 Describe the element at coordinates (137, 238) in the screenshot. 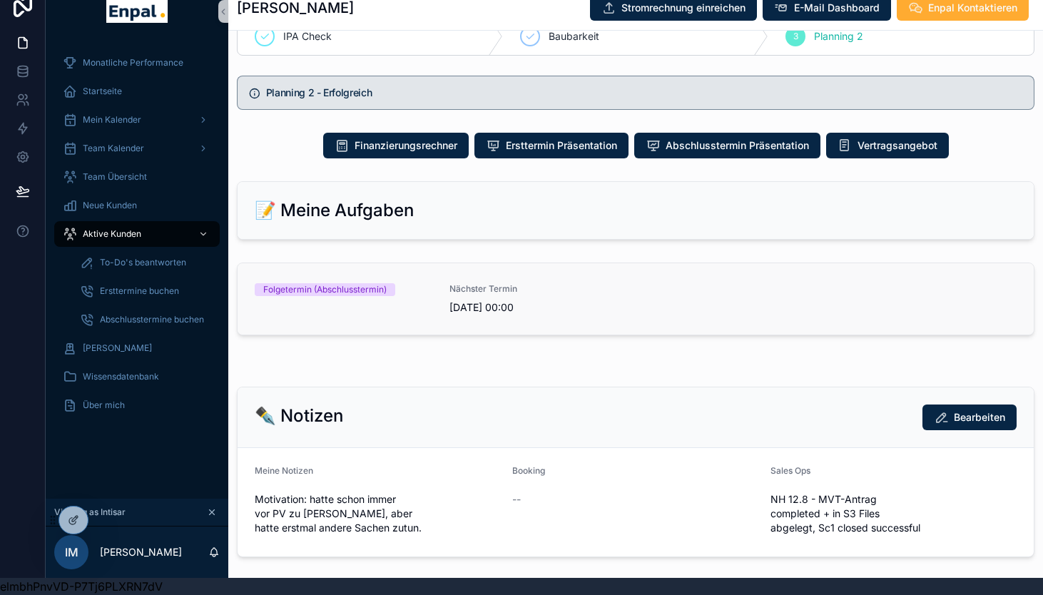

I see `div: scrollable content` at that location.